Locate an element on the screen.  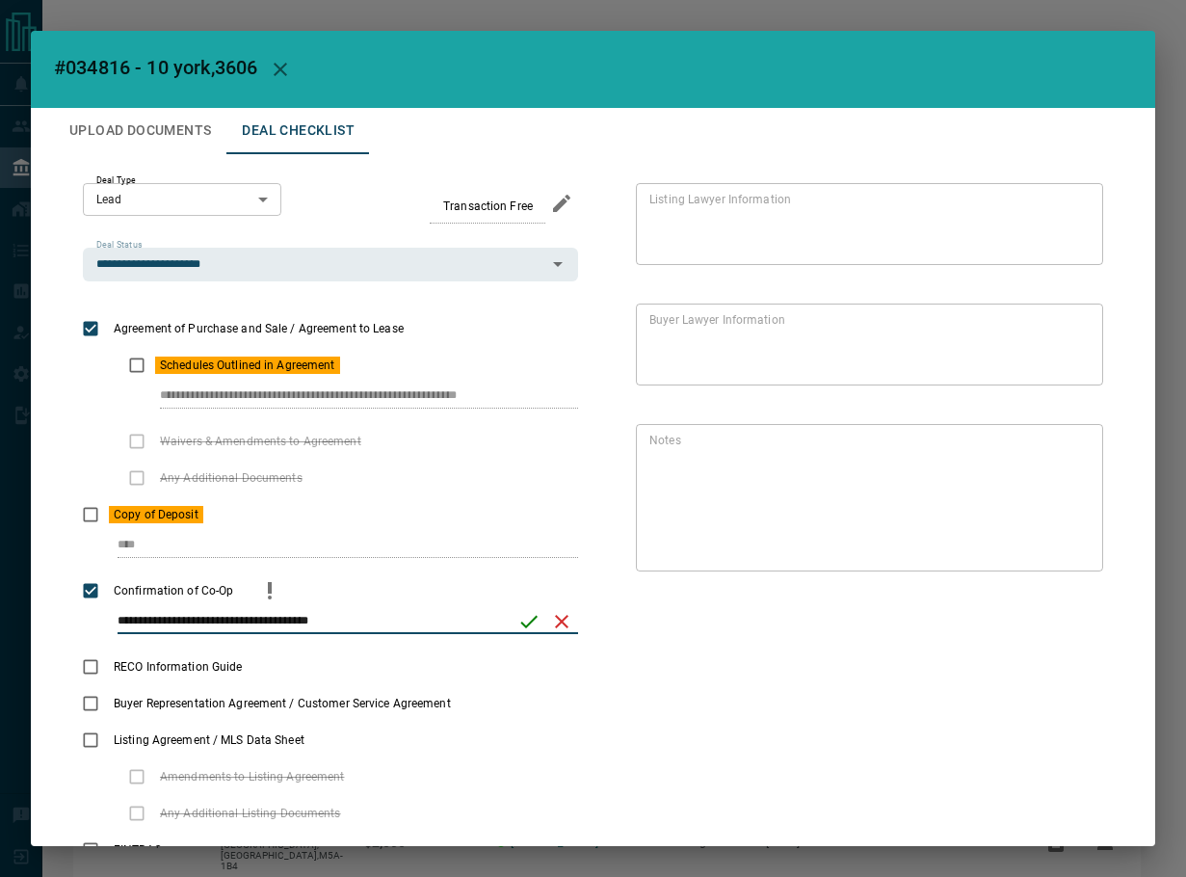
span: #034816 - 10 york,3606 is located at coordinates (155, 67).